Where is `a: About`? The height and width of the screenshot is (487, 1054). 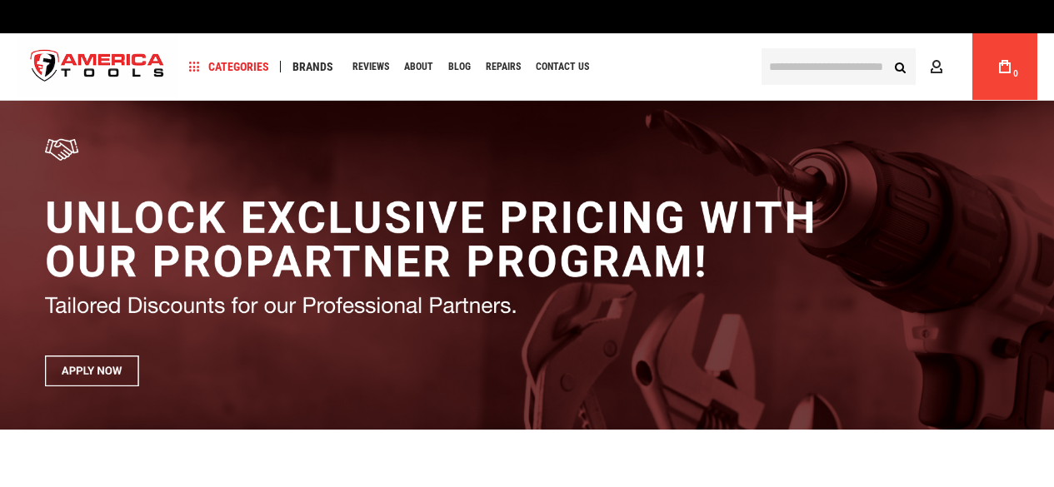 a: About is located at coordinates (418, 67).